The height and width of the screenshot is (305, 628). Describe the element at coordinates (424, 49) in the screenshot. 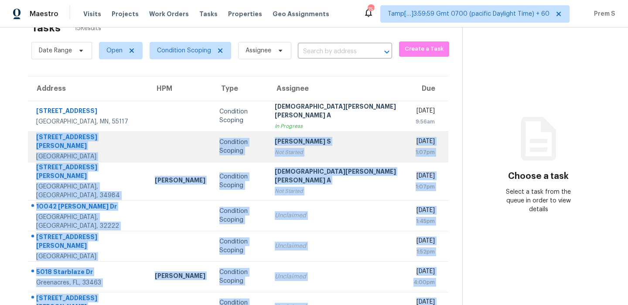

I see `button: Create a Task` at that location.